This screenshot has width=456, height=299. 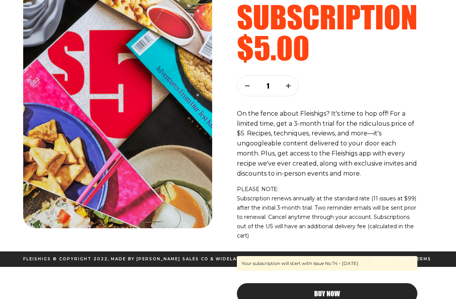 What do you see at coordinates (228, 259) in the screenshot?
I see `a: Widelab` at bounding box center [228, 259].